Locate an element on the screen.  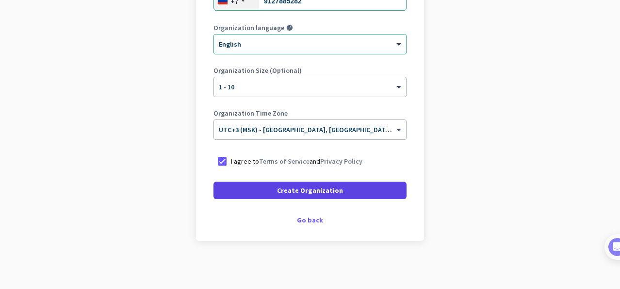
label: Organization language is located at coordinates (249, 28).